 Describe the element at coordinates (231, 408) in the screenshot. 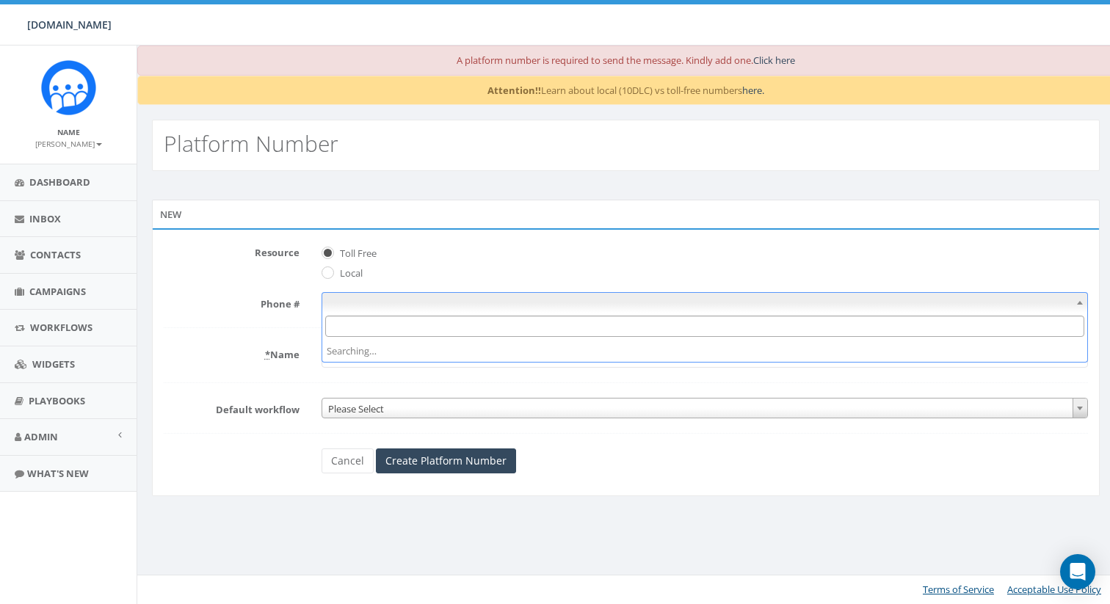

I see `label: Default workflow` at that location.